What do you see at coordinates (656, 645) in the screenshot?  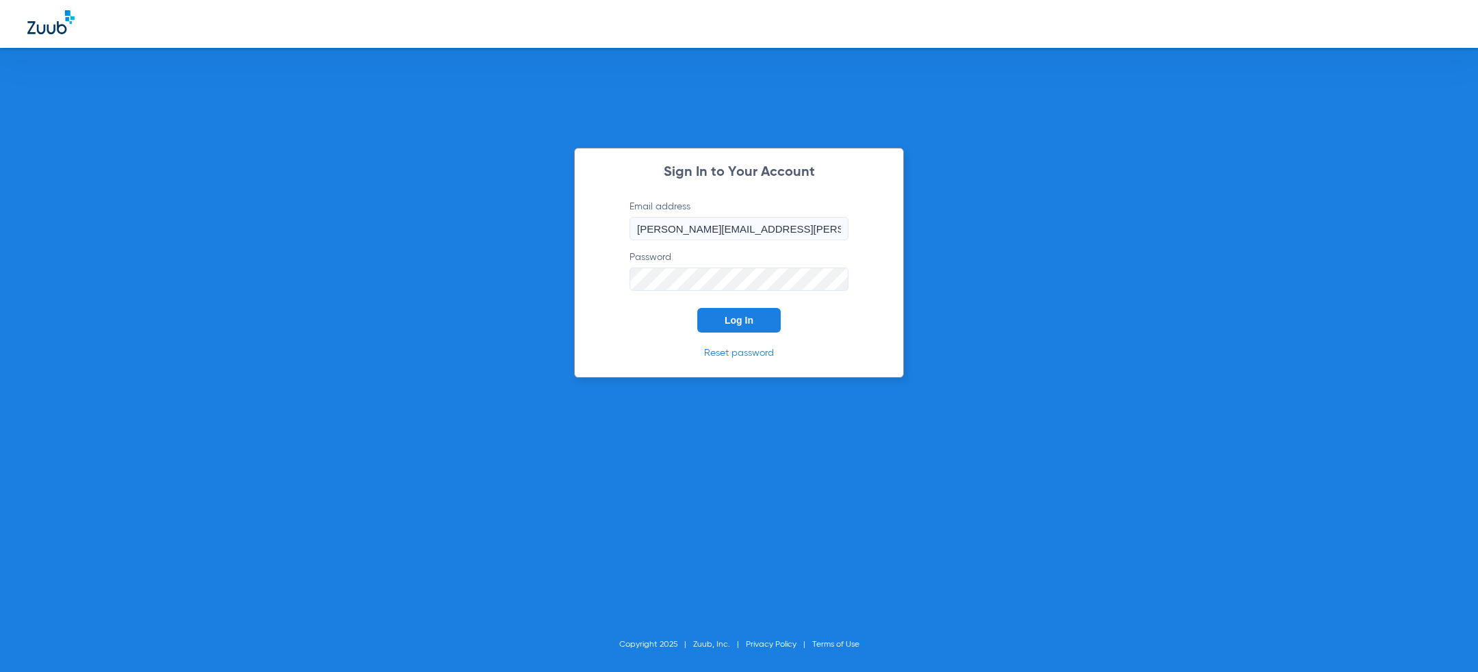 I see `li: Copyright 2025` at bounding box center [656, 645].